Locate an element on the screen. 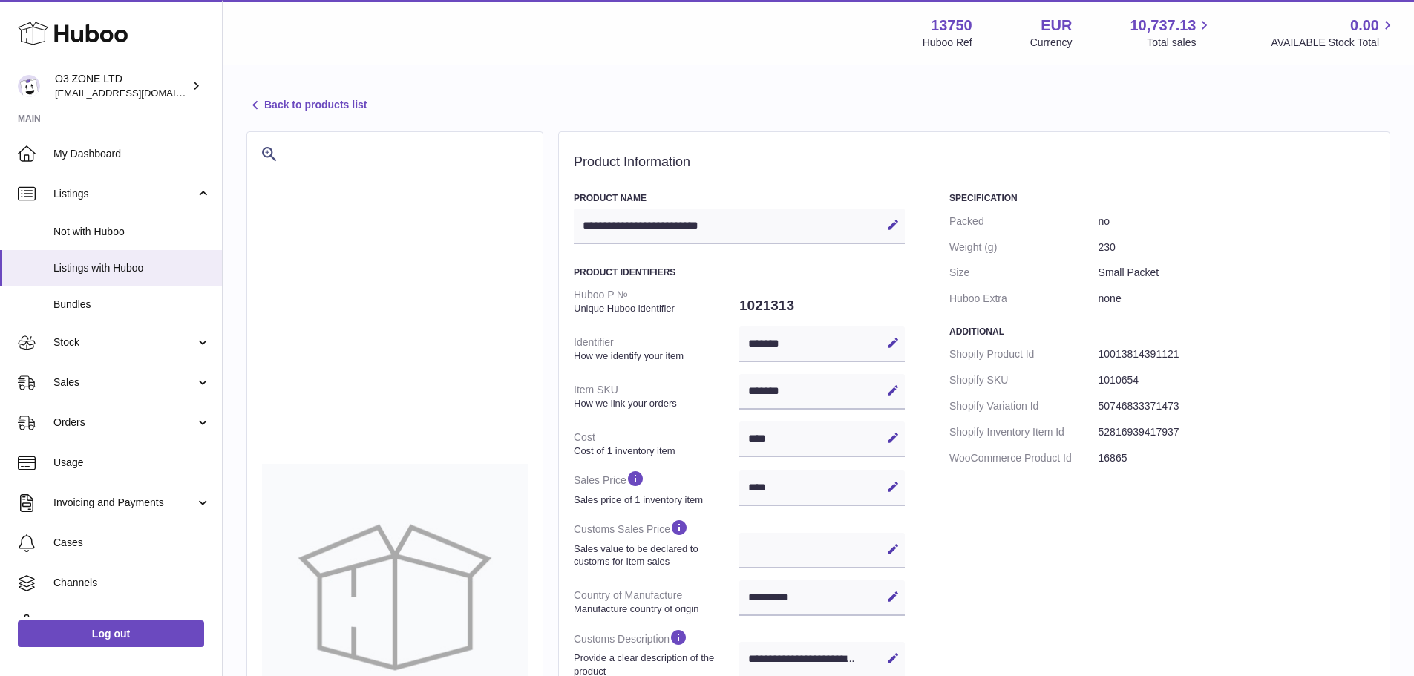 The height and width of the screenshot is (676, 1414). dd: 1021313 is located at coordinates (822, 306).